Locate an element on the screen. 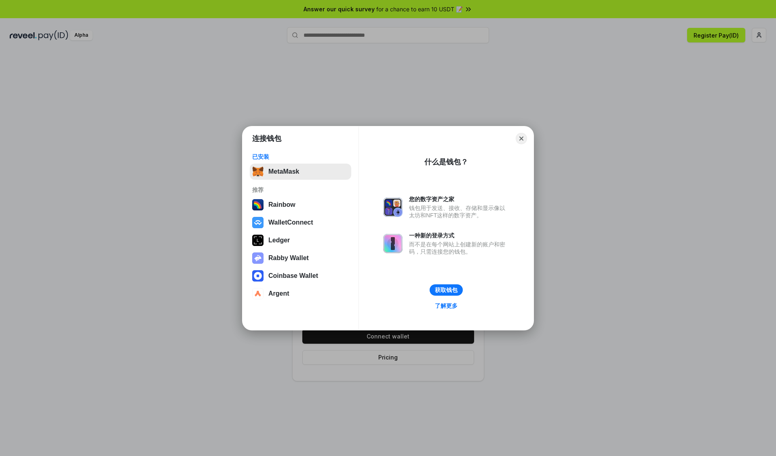 The width and height of the screenshot is (776, 456). div: 一种新的登录方式 is located at coordinates (459, 236).